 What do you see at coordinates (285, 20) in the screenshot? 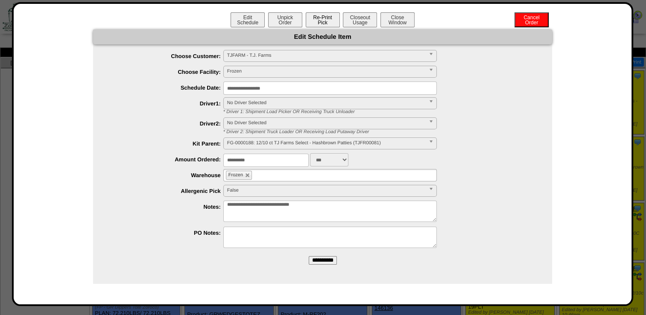
I see `button: UnpickOrder` at bounding box center [285, 20].